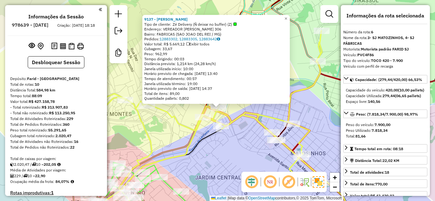 This screenshot has height=201, width=435. Describe the element at coordinates (385, 79) in the screenshot. I see `a: Capacidade: (279,44/420,00) 66,53%` at that location.